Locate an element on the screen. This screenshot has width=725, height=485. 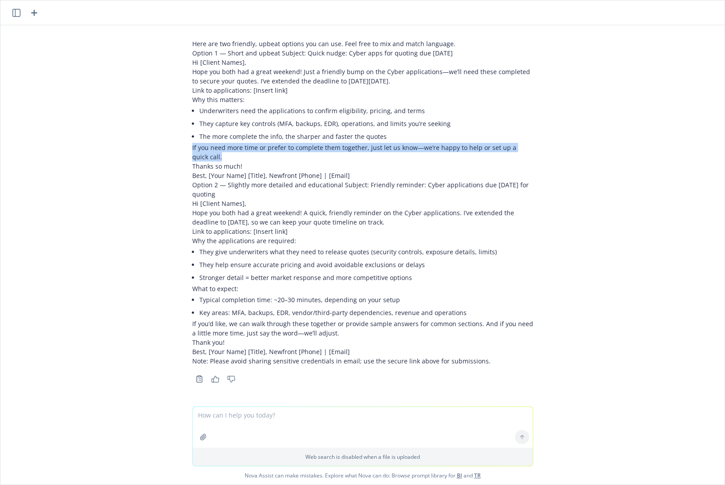
p: Web search is disabled when a file is uploaded is located at coordinates (363, 457).